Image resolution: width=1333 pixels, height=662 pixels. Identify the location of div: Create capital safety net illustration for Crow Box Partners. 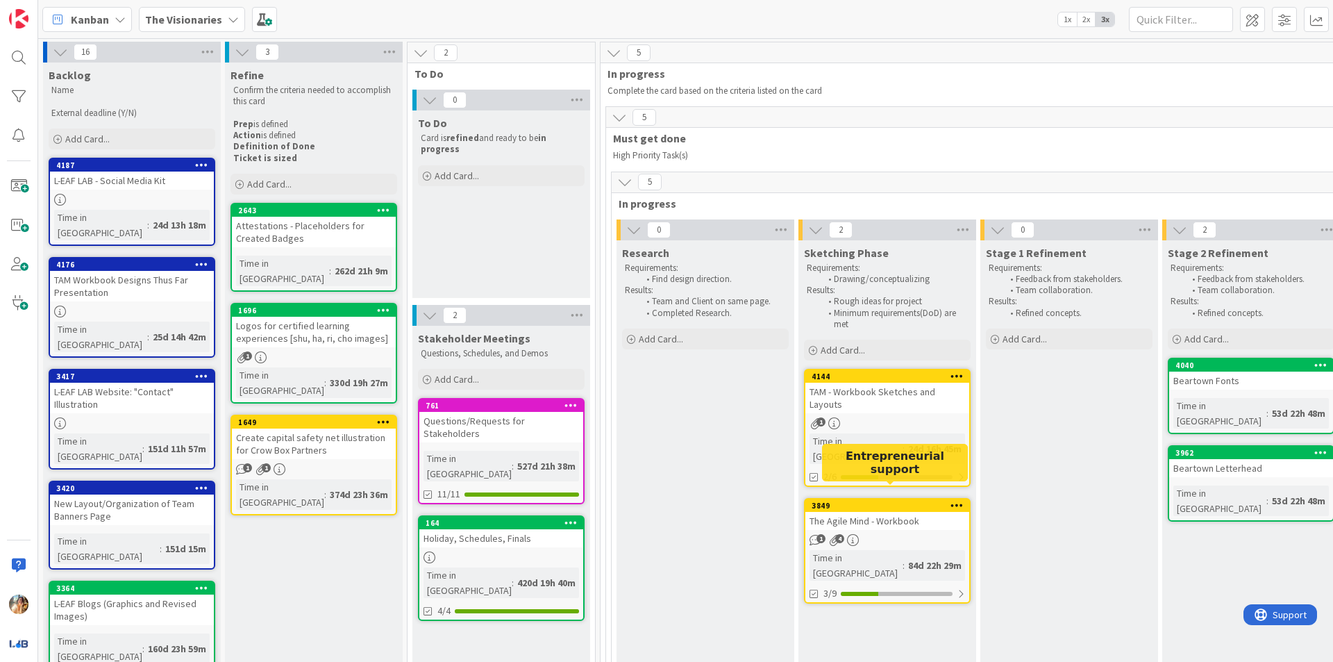
(314, 444).